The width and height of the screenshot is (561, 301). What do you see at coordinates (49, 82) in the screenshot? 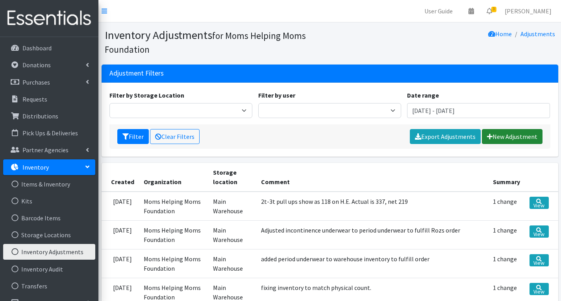
I see `a: Purchases` at bounding box center [49, 82].